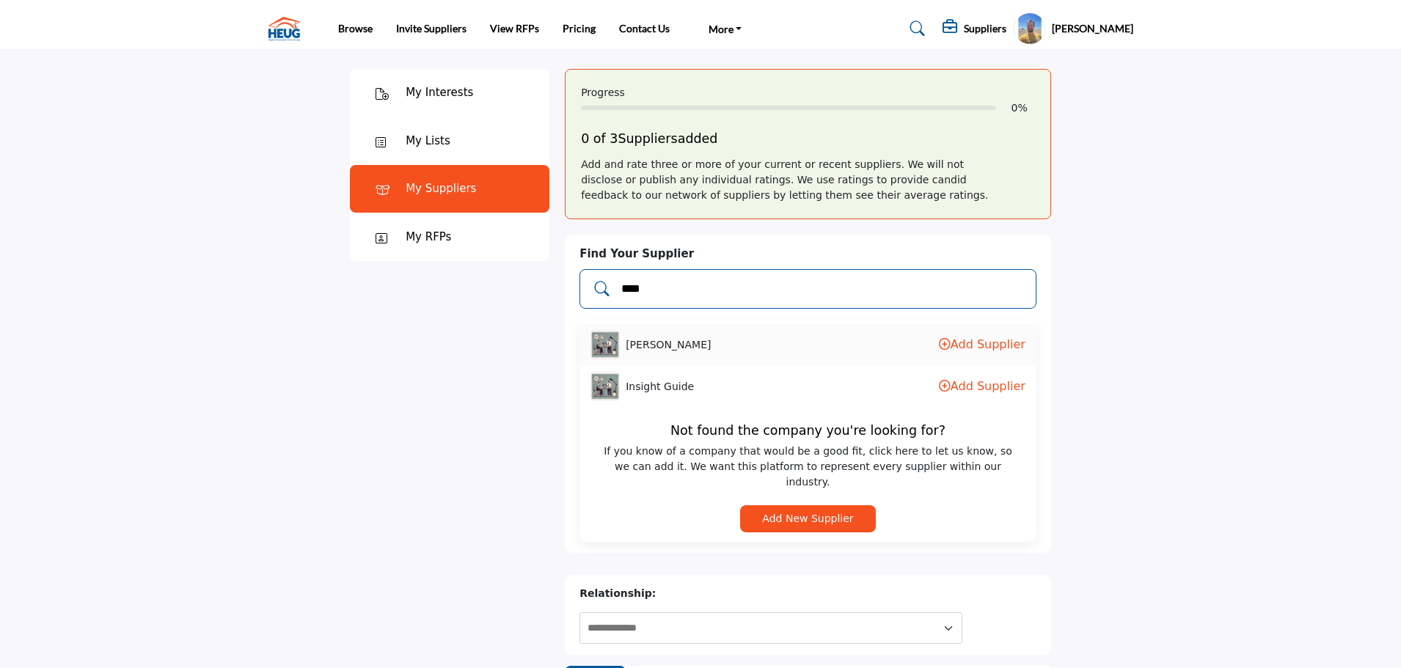 The height and width of the screenshot is (668, 1401). Describe the element at coordinates (605, 386) in the screenshot. I see `img: insight-guide logo` at that location.